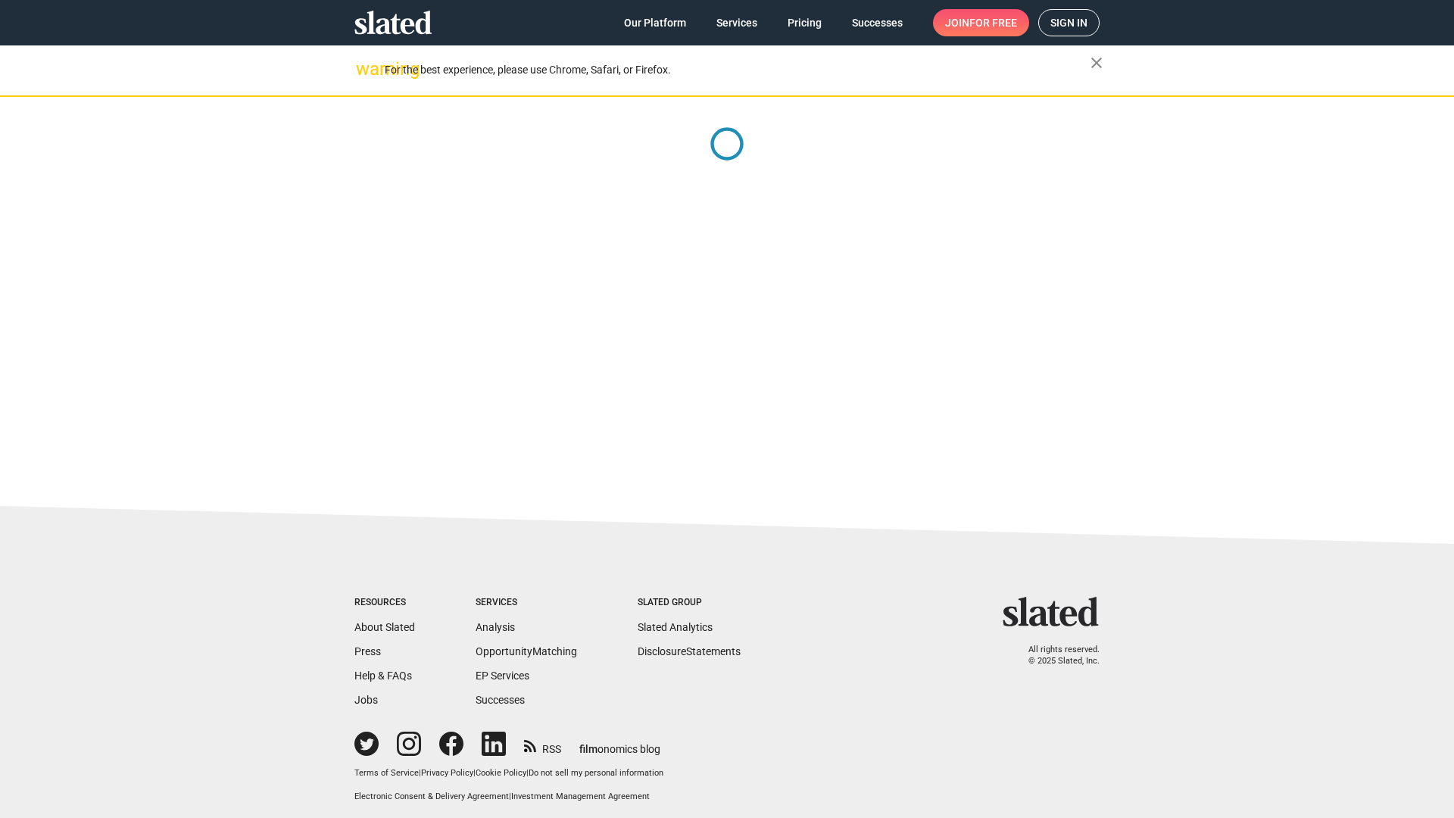 This screenshot has height=818, width=1454. Describe the element at coordinates (366, 700) in the screenshot. I see `a: Jobs` at that location.